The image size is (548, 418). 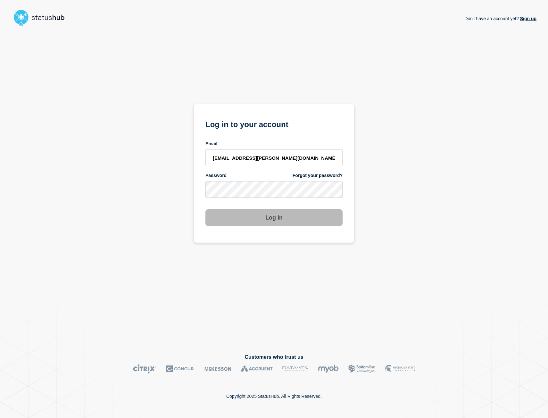 I want to click on span: Password, so click(x=216, y=175).